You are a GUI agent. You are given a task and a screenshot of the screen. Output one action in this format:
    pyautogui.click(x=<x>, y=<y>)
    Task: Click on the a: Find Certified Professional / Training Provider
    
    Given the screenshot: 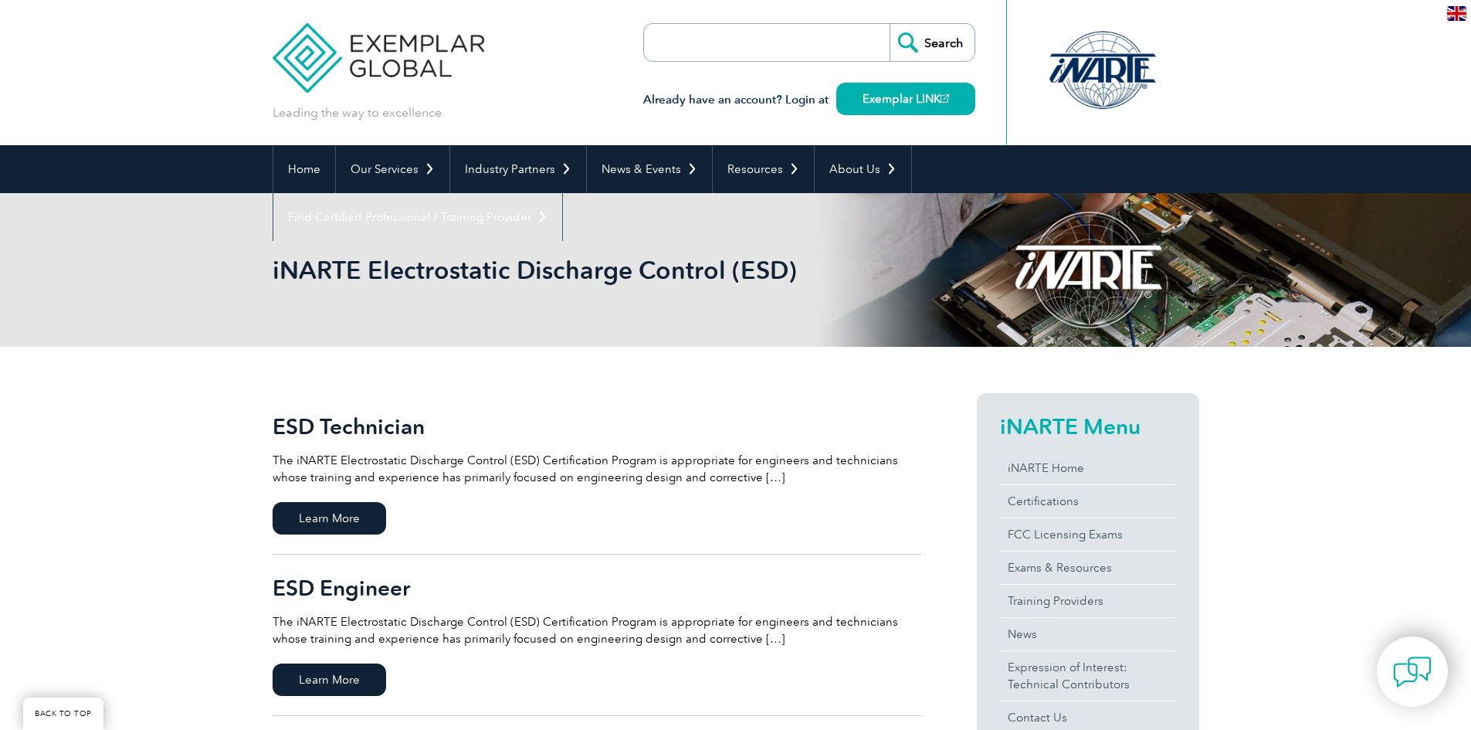 What is the action you would take?
    pyautogui.click(x=418, y=217)
    